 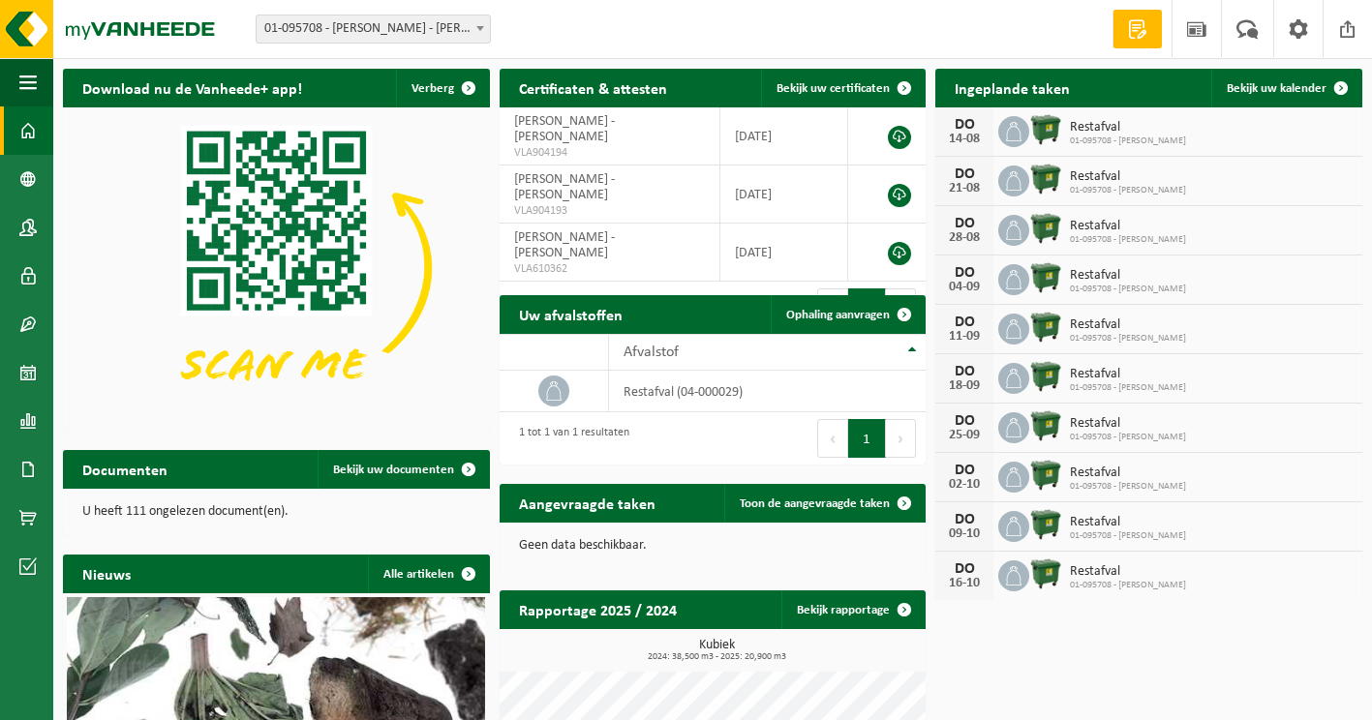 I want to click on div: 02-10, so click(x=964, y=485).